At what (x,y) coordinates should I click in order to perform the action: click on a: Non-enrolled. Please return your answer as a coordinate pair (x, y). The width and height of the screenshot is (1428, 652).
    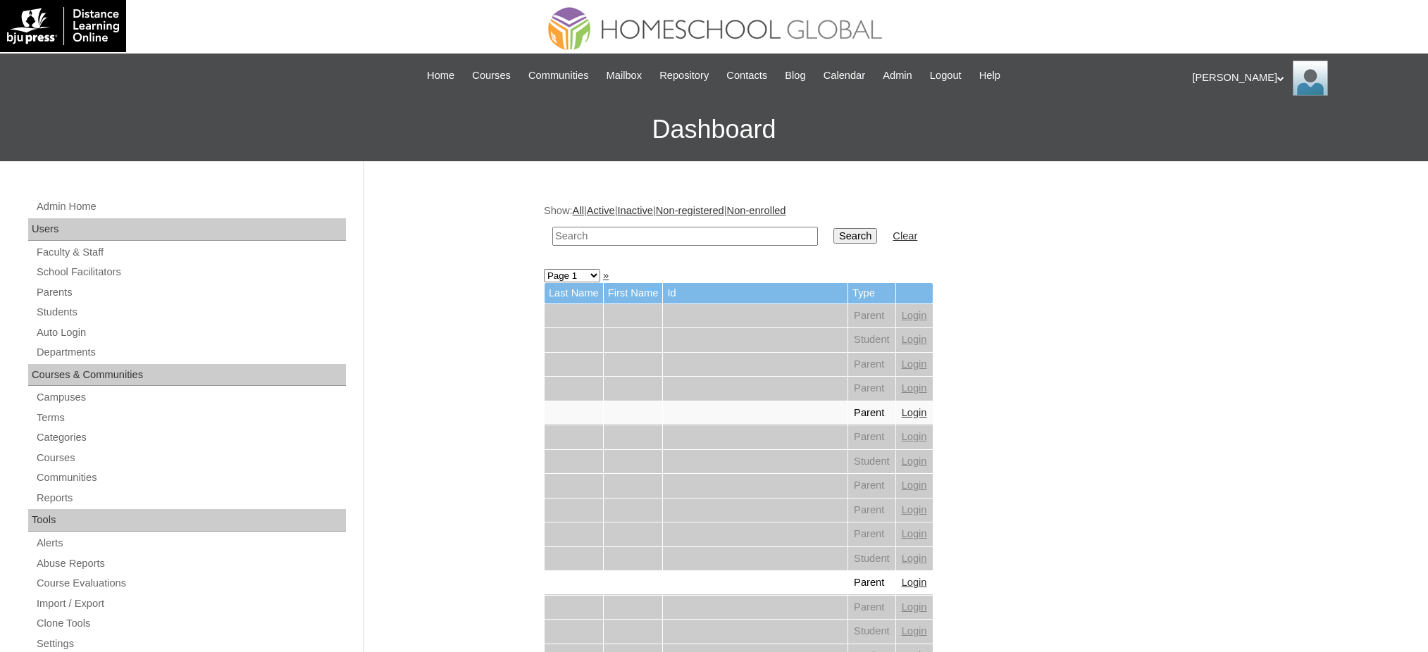
    Looking at the image, I should click on (757, 211).